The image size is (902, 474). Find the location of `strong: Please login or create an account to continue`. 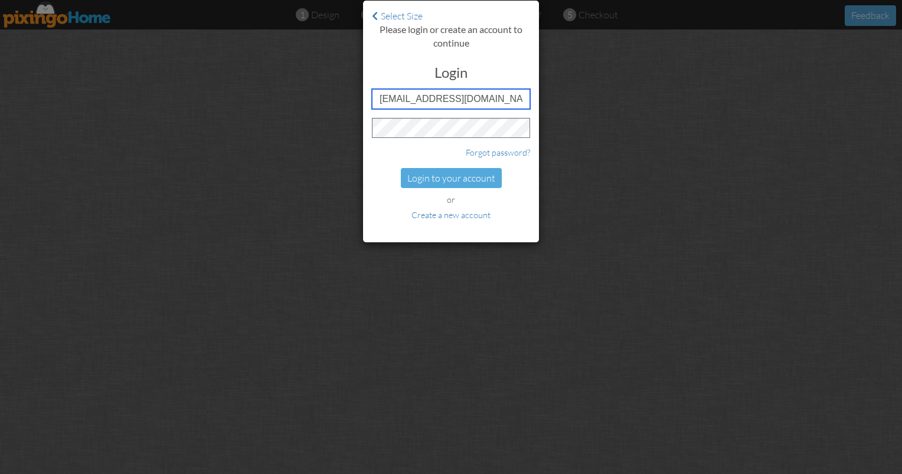

strong: Please login or create an account to continue is located at coordinates (451, 36).